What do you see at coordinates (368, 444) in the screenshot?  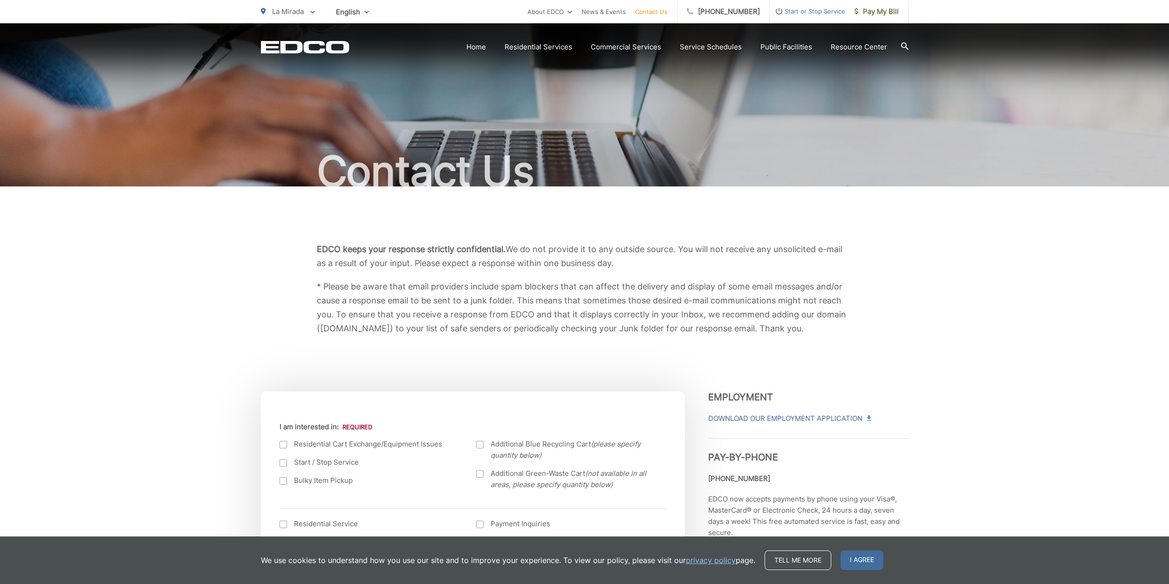 I see `label: Residential Cart Exchange/Equipment Issues` at bounding box center [368, 444].